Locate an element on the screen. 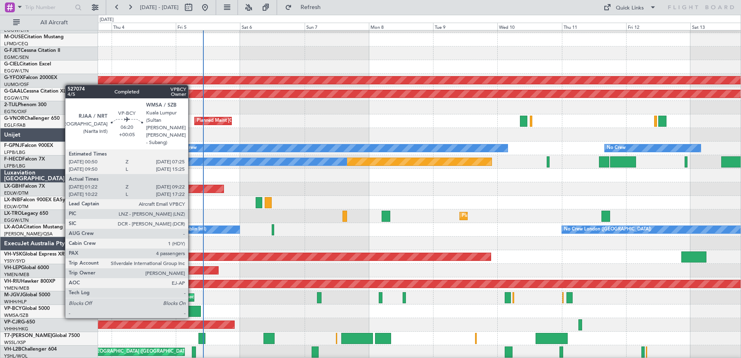 The width and height of the screenshot is (741, 358). span: M-OUSE is located at coordinates (14, 37).